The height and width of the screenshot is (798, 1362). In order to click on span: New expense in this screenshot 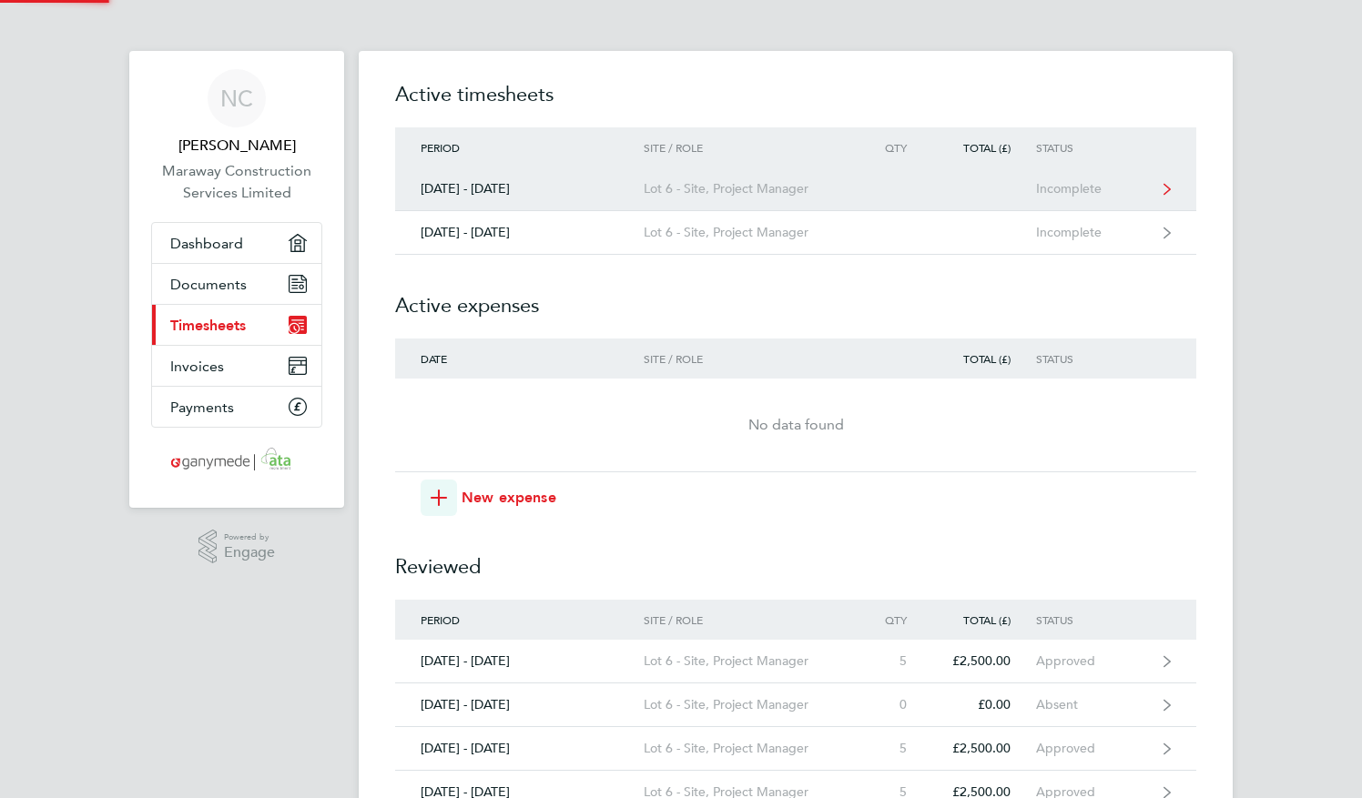, I will do `click(509, 498)`.